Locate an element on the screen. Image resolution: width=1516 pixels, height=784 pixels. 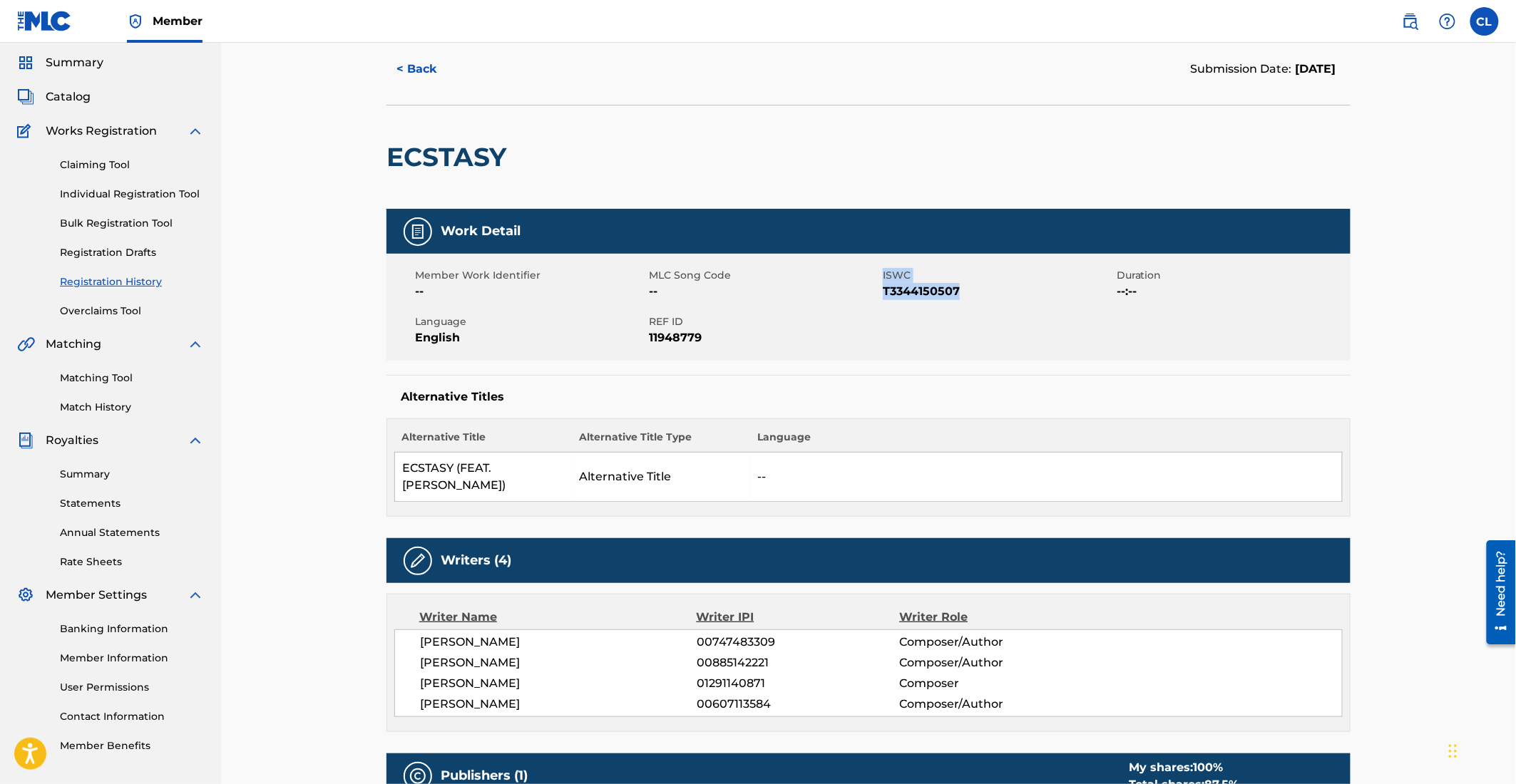
div: Writer Role is located at coordinates (991, 617).